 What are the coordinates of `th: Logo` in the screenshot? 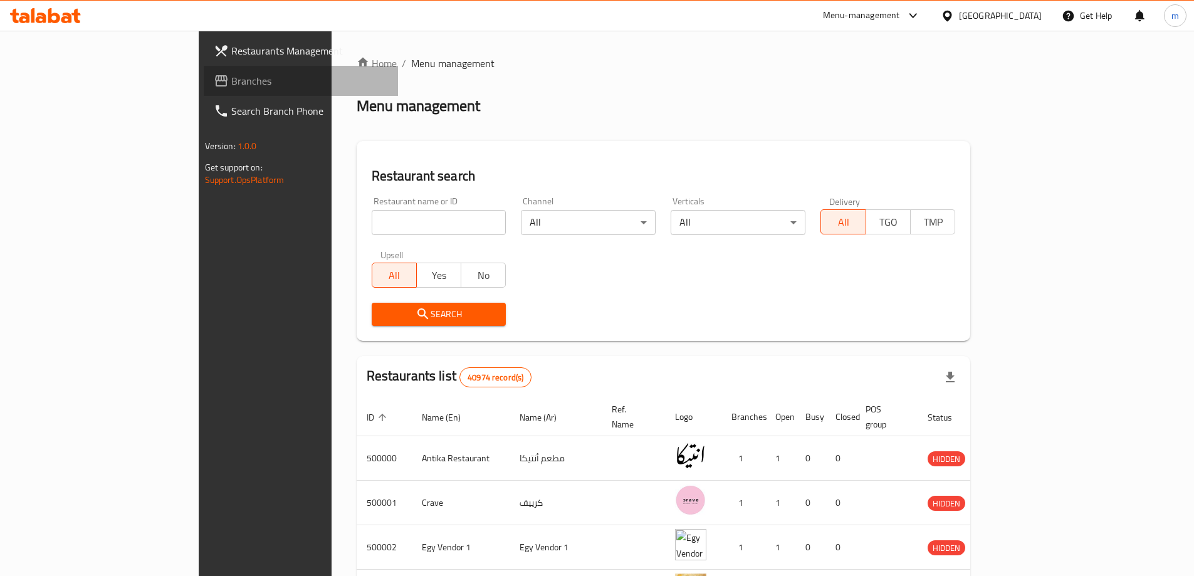 It's located at (693, 417).